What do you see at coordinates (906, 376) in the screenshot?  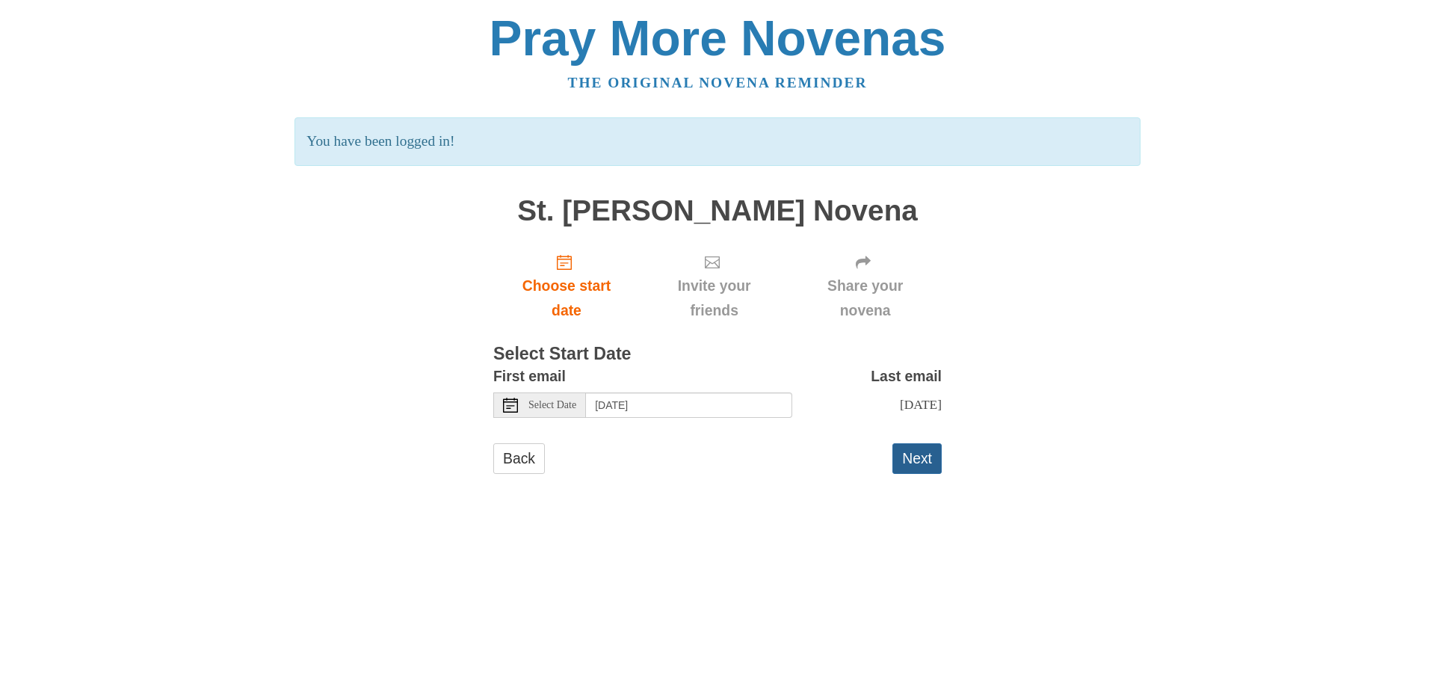 I see `label: Last email` at bounding box center [906, 376].